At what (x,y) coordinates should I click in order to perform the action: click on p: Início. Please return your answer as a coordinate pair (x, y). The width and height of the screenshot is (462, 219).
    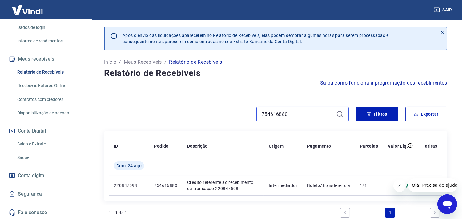
    Looking at the image, I should click on (110, 62).